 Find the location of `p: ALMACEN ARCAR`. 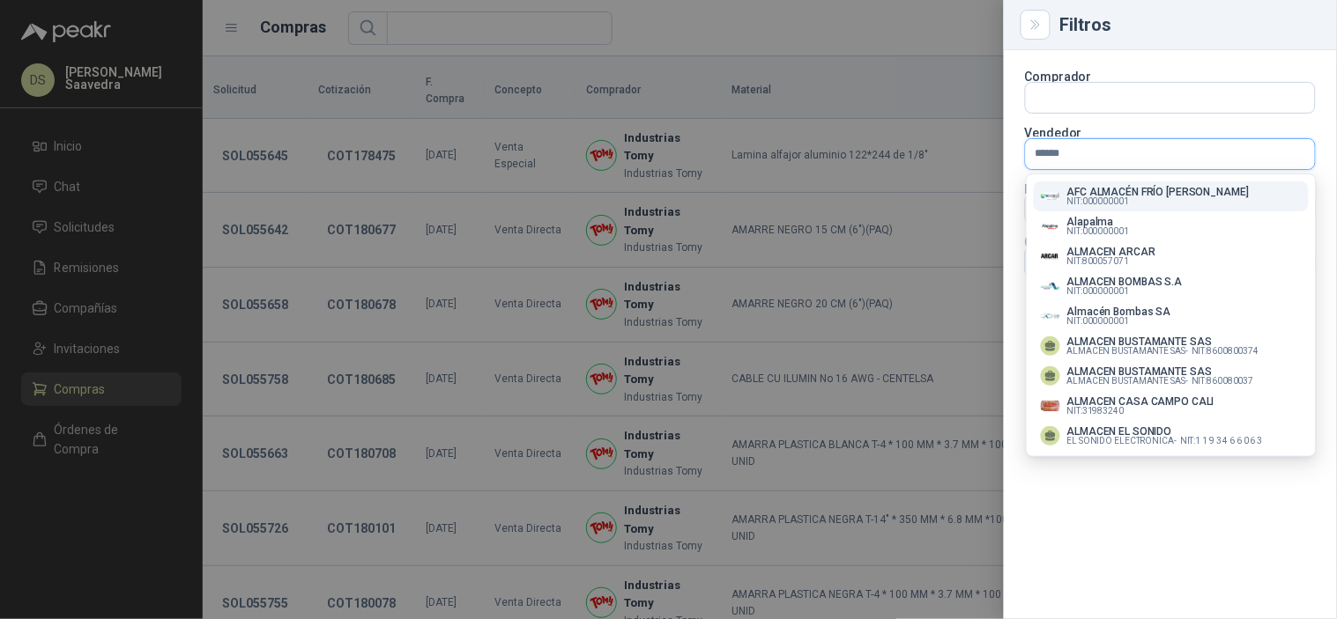

p: ALMACEN ARCAR is located at coordinates (1111, 252).